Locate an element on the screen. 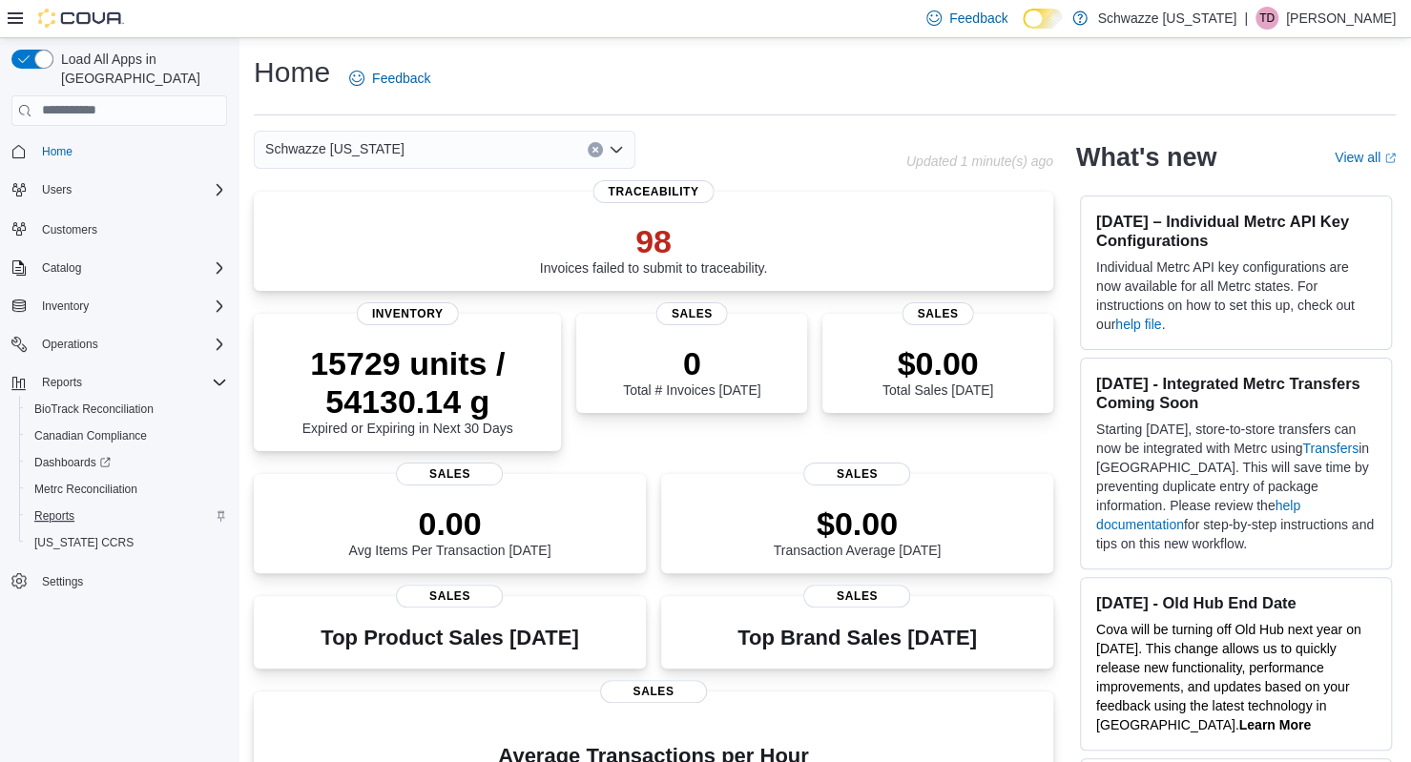 The height and width of the screenshot is (762, 1411). div: Expired or Expiring in Next 30 Days is located at coordinates (407, 390).